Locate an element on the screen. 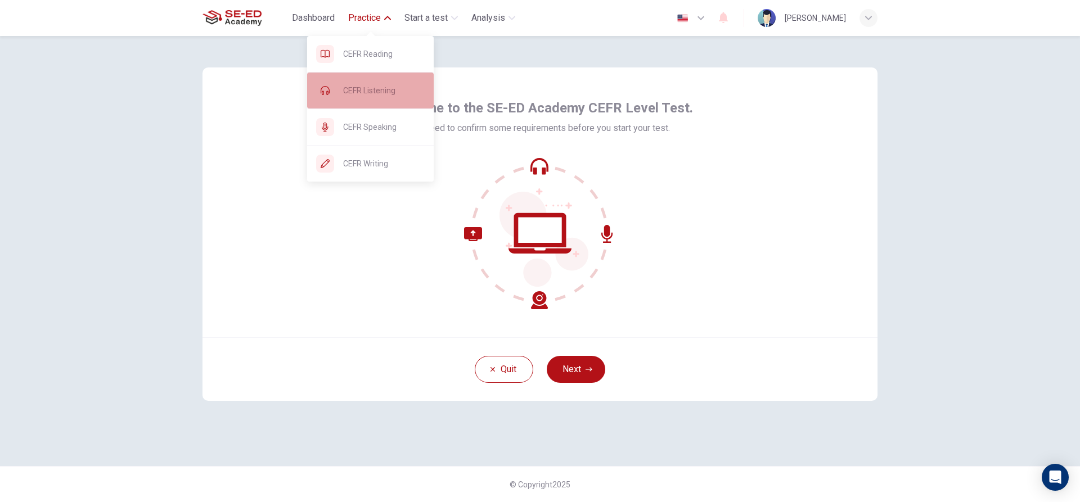  span: © Copyright 2025 is located at coordinates (540, 485).